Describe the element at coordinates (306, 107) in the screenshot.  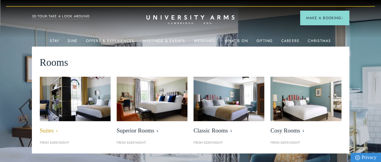
I see `a: image-0c4e569bfe2498b75de12d7d88bf10a1f5f839d4-400x250-jpg Cosy Rooms` at that location.